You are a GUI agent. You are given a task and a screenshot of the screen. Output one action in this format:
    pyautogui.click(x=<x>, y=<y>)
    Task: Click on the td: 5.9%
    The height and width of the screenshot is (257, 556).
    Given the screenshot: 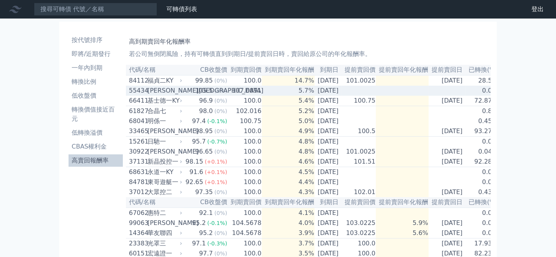 What is the action you would take?
    pyautogui.click(x=402, y=223)
    